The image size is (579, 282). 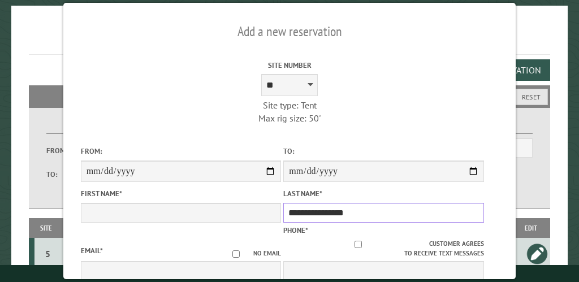 What do you see at coordinates (102, 228) in the screenshot?
I see `th: Dates` at bounding box center [102, 228].